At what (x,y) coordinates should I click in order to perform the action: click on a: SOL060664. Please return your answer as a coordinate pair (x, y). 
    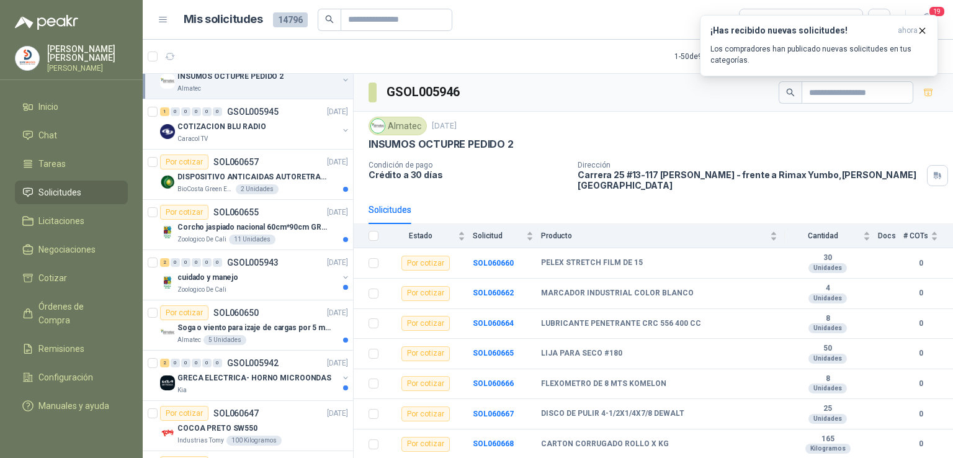
    Looking at the image, I should click on (493, 323).